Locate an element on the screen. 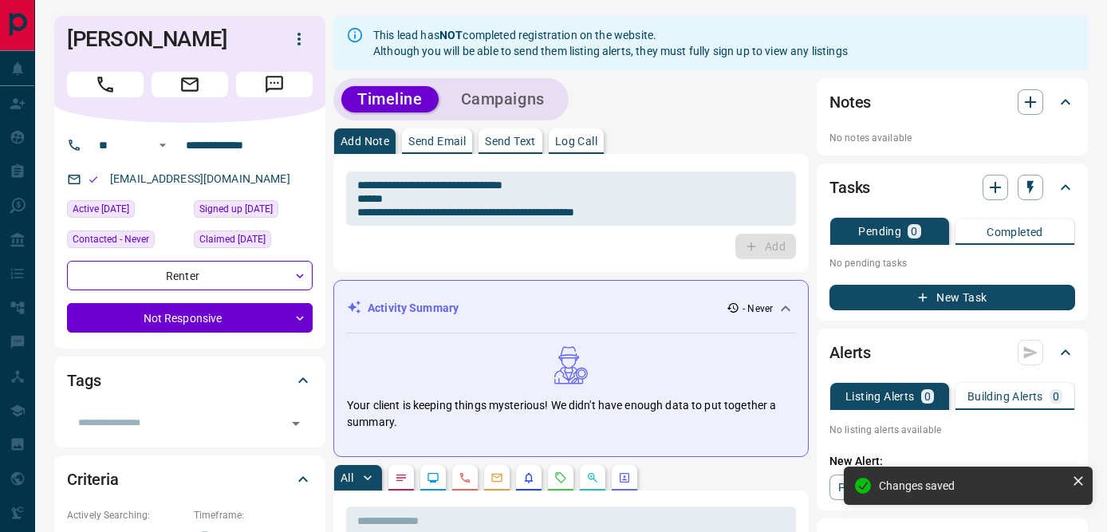 Image resolution: width=1107 pixels, height=532 pixels. span: Message is located at coordinates (274, 85).